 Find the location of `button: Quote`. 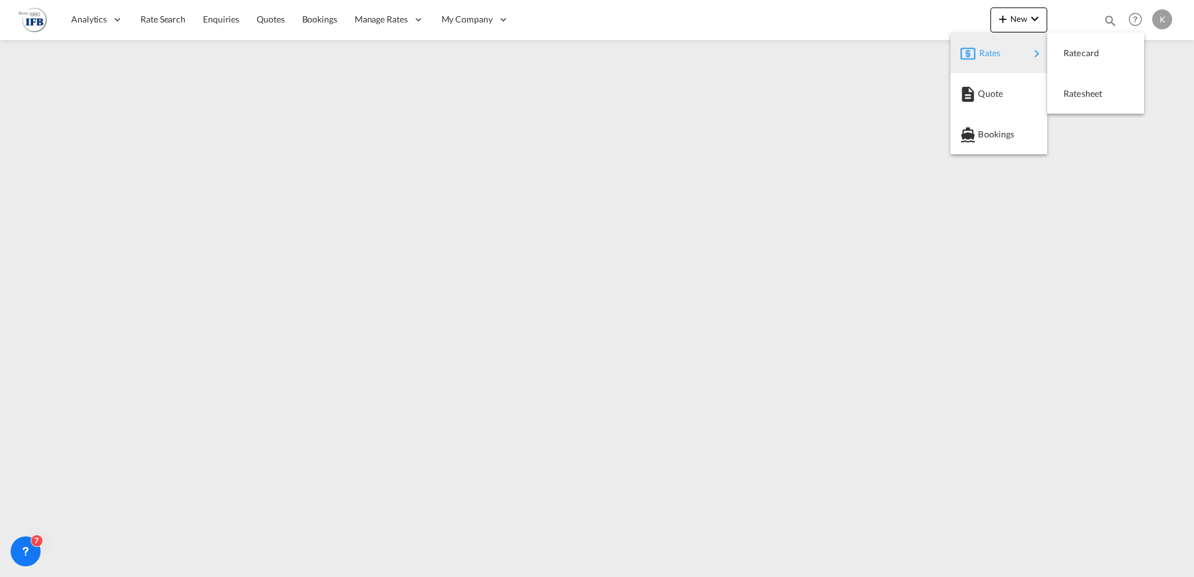

button: Quote is located at coordinates (999, 93).